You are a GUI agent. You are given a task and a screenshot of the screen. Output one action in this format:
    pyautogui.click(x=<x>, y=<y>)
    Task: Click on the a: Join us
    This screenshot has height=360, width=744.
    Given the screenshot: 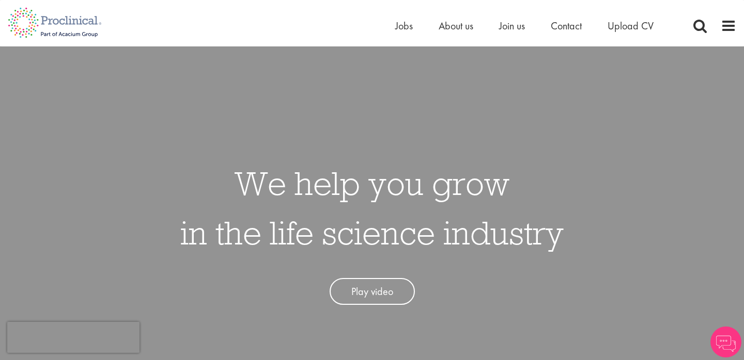 What is the action you would take?
    pyautogui.click(x=512, y=26)
    